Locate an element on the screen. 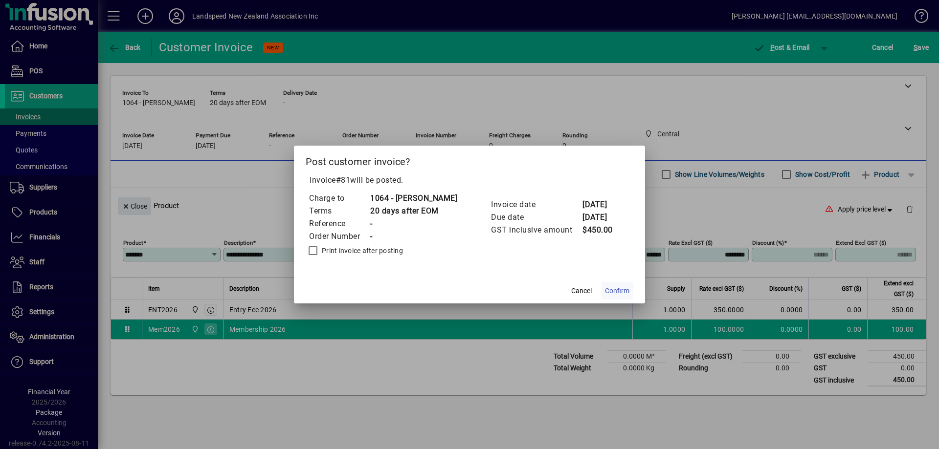 The image size is (939, 449). td: Terms is located at coordinates (339, 211).